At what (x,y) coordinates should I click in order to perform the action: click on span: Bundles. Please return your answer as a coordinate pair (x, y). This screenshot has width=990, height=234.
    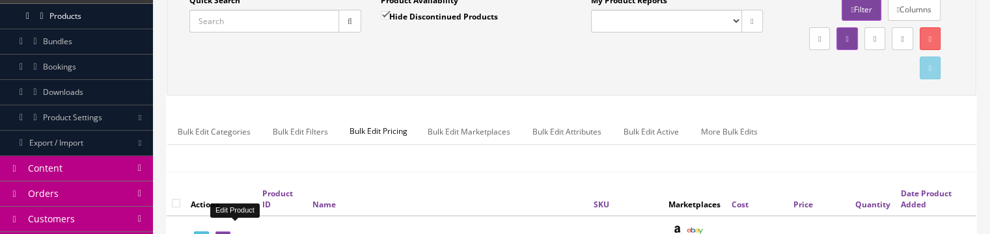
    Looking at the image, I should click on (57, 41).